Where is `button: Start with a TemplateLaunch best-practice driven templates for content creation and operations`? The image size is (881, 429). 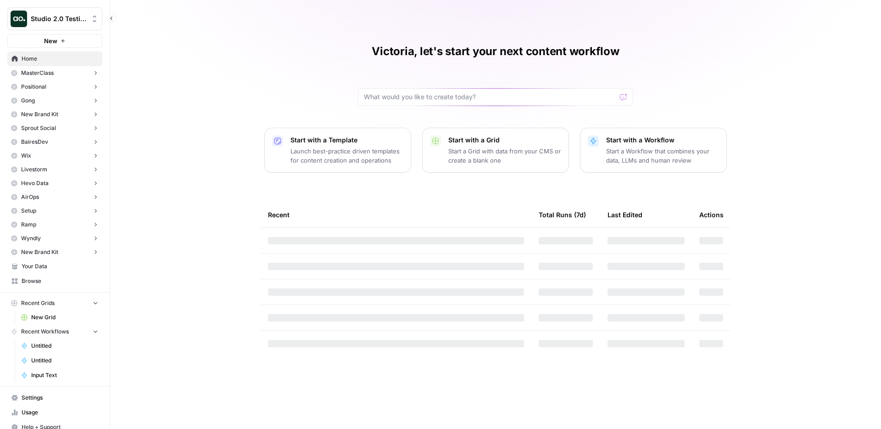 button: Start with a TemplateLaunch best-practice driven templates for content creation and operations is located at coordinates (338, 150).